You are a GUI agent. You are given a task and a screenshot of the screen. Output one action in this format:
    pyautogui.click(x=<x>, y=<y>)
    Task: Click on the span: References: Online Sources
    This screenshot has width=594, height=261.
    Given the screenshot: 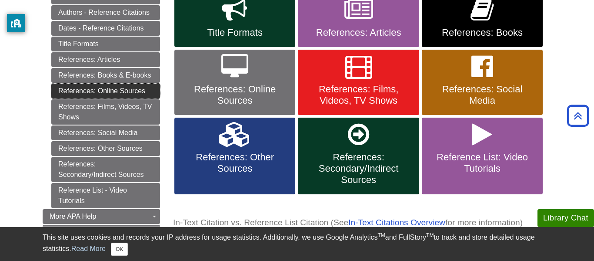 What is the action you would take?
    pyautogui.click(x=235, y=95)
    